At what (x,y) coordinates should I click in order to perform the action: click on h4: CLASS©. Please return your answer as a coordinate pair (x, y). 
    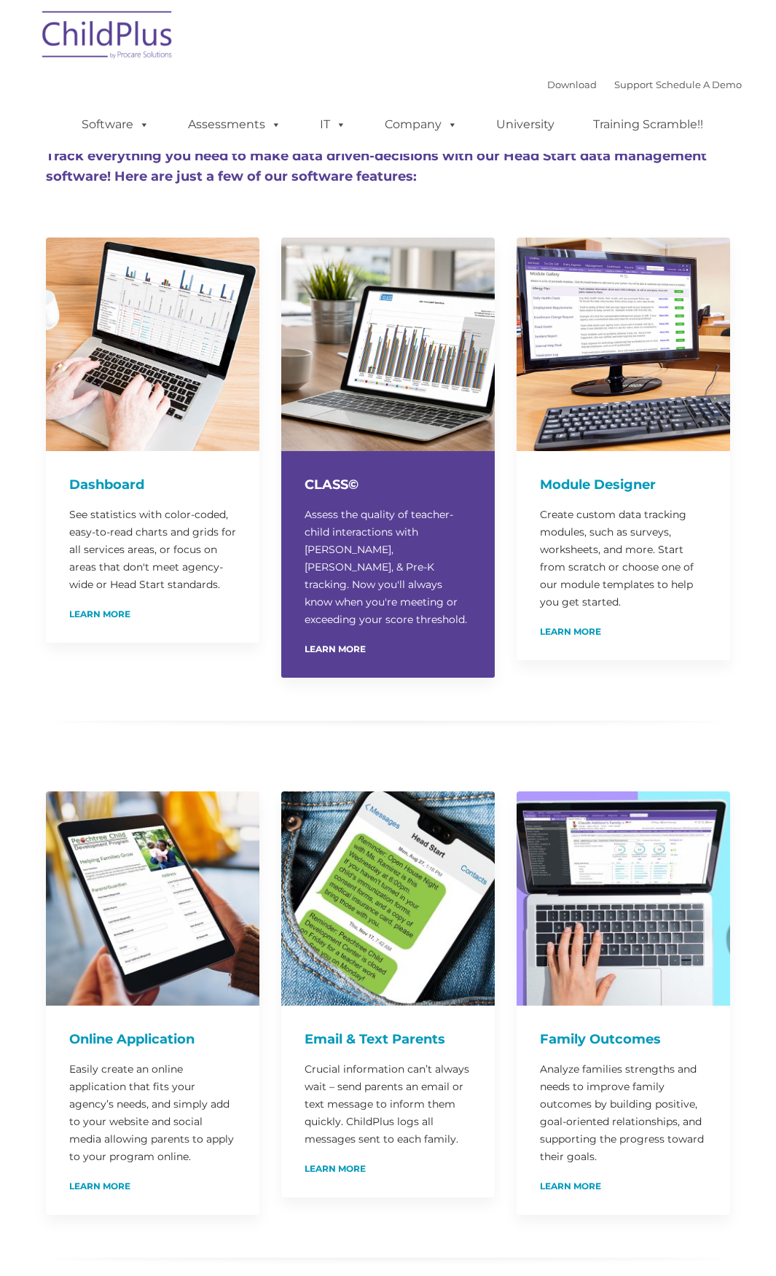
    Looking at the image, I should click on (388, 485).